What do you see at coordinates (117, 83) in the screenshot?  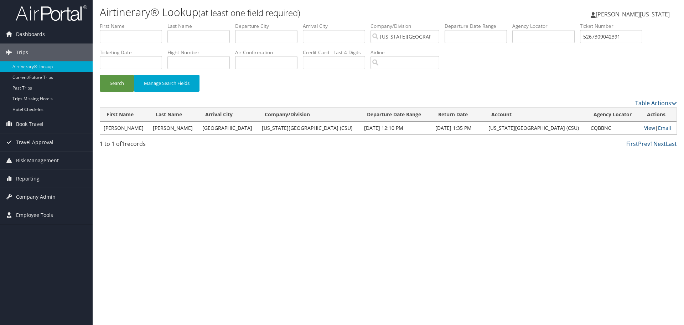 I see `button: Search` at bounding box center [117, 83].